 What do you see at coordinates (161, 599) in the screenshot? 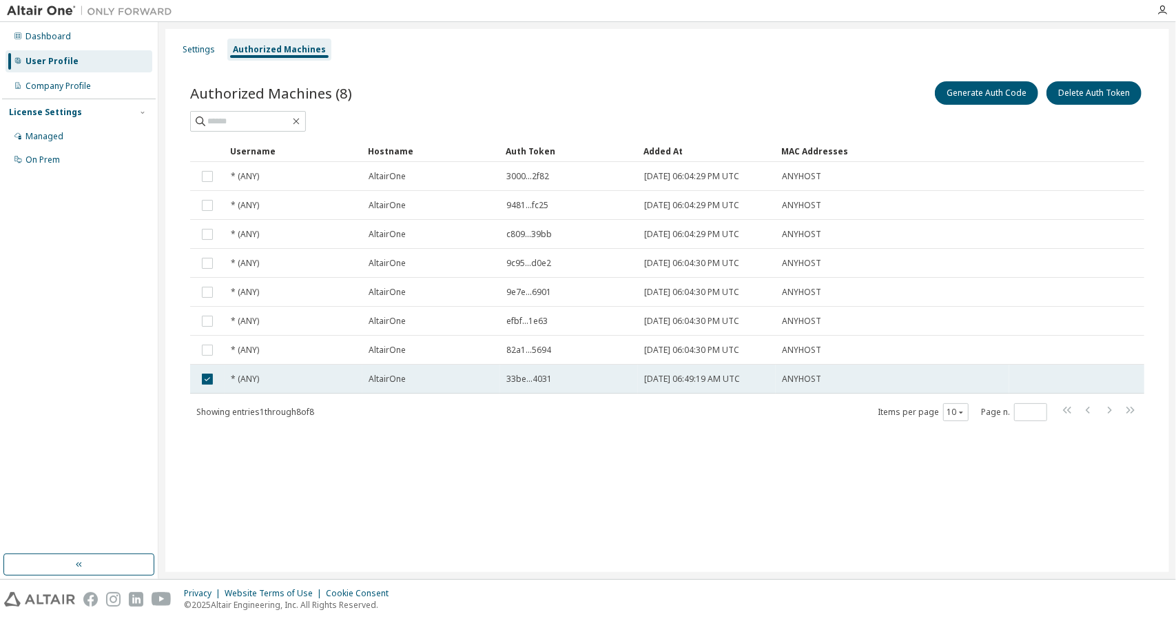
I see `img: youtube.svg` at bounding box center [161, 599].